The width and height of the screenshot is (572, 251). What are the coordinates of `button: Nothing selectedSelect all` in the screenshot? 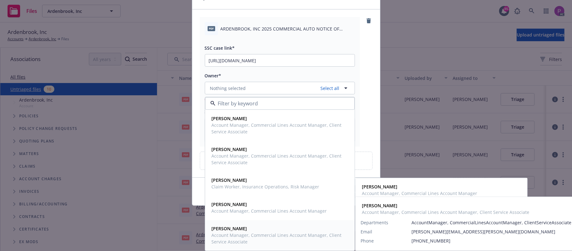 It's located at (280, 88).